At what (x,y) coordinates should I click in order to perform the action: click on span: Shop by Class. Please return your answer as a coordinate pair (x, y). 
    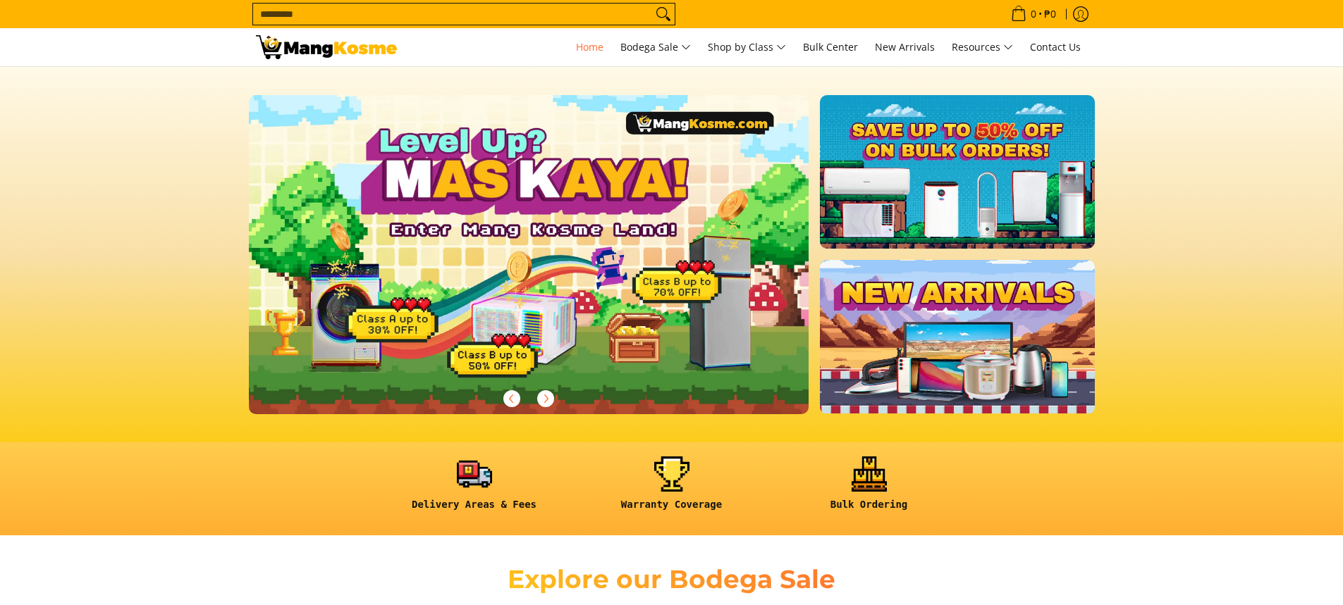
    Looking at the image, I should click on (746, 47).